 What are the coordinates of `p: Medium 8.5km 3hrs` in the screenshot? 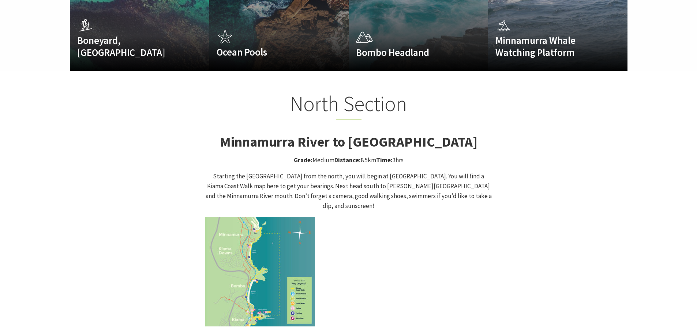 It's located at (348, 160).